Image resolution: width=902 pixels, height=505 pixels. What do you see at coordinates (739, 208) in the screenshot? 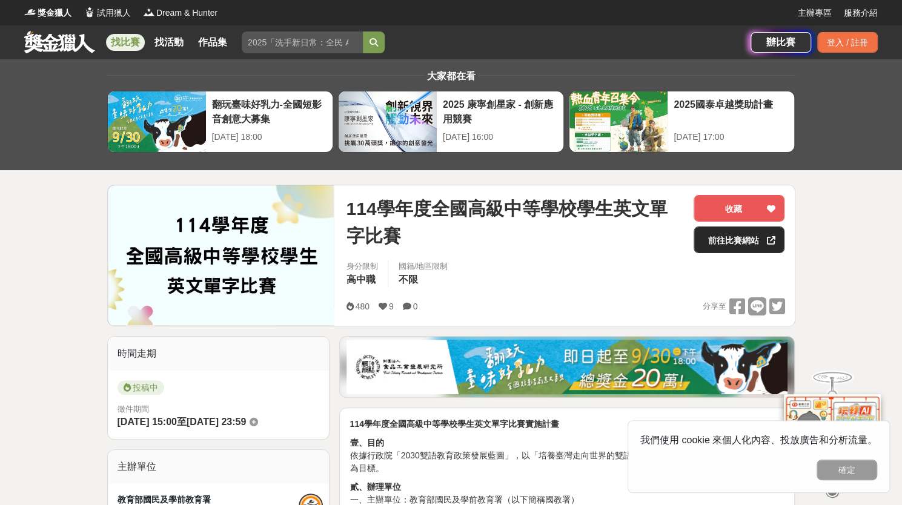
I see `button: 收藏` at bounding box center [739, 208].